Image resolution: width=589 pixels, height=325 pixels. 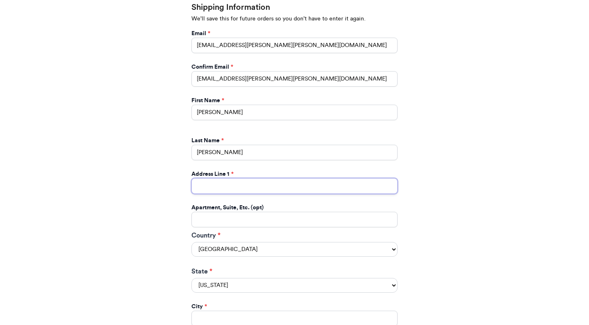 I want to click on label: Apartment, Suite, Etc. (opt), so click(x=227, y=208).